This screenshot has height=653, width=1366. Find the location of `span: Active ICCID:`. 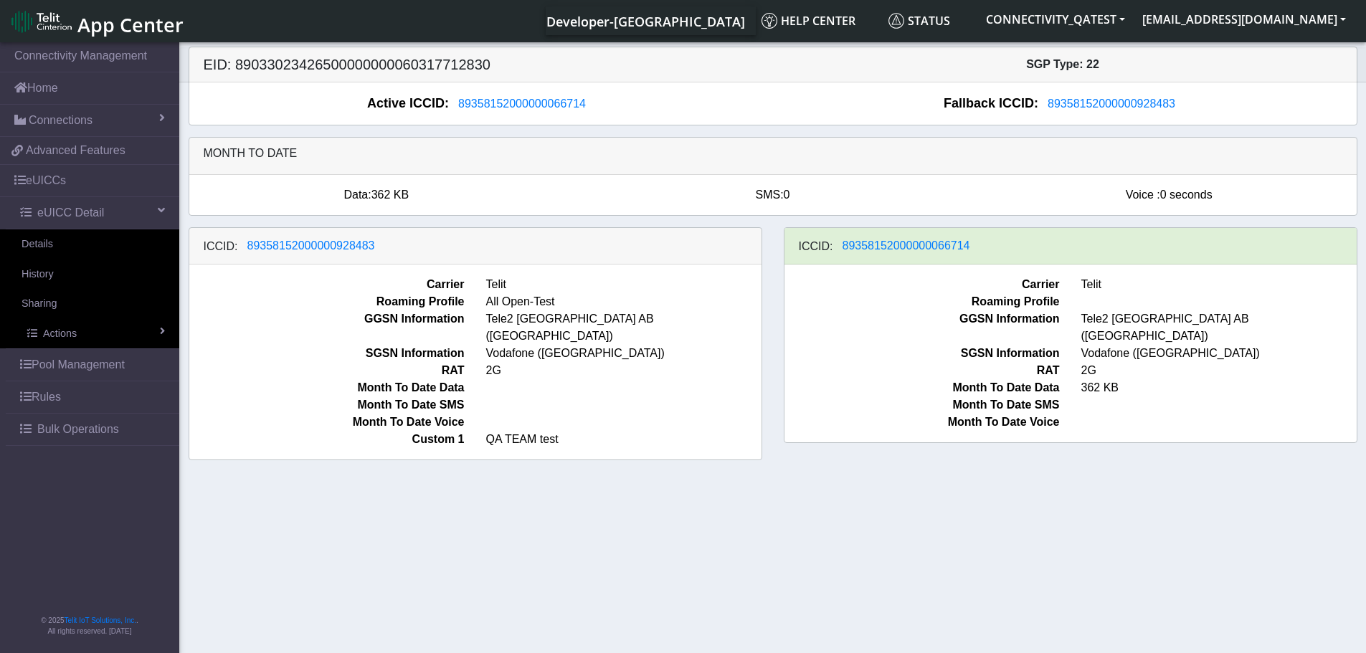

span: Active ICCID: is located at coordinates (408, 103).